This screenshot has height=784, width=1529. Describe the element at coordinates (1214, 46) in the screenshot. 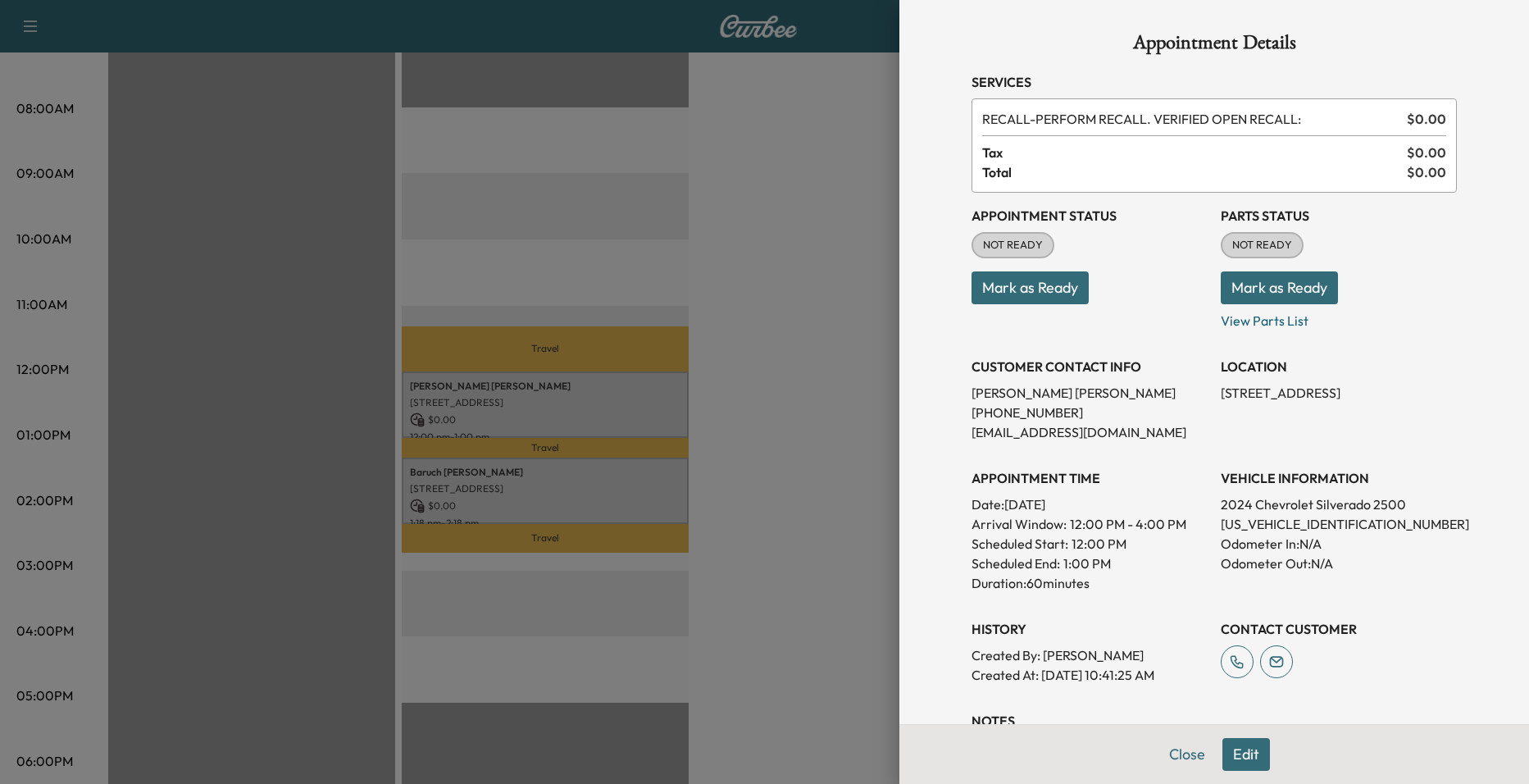

I see `h1: Appointment Details` at that location.